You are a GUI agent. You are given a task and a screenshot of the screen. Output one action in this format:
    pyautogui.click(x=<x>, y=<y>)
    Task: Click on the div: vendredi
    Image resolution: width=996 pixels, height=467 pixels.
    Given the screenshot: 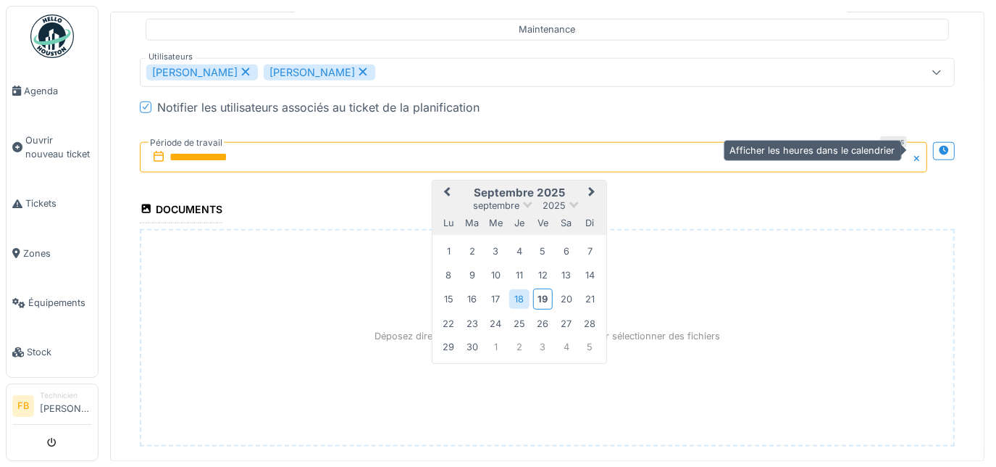 What is the action you would take?
    pyautogui.click(x=543, y=223)
    